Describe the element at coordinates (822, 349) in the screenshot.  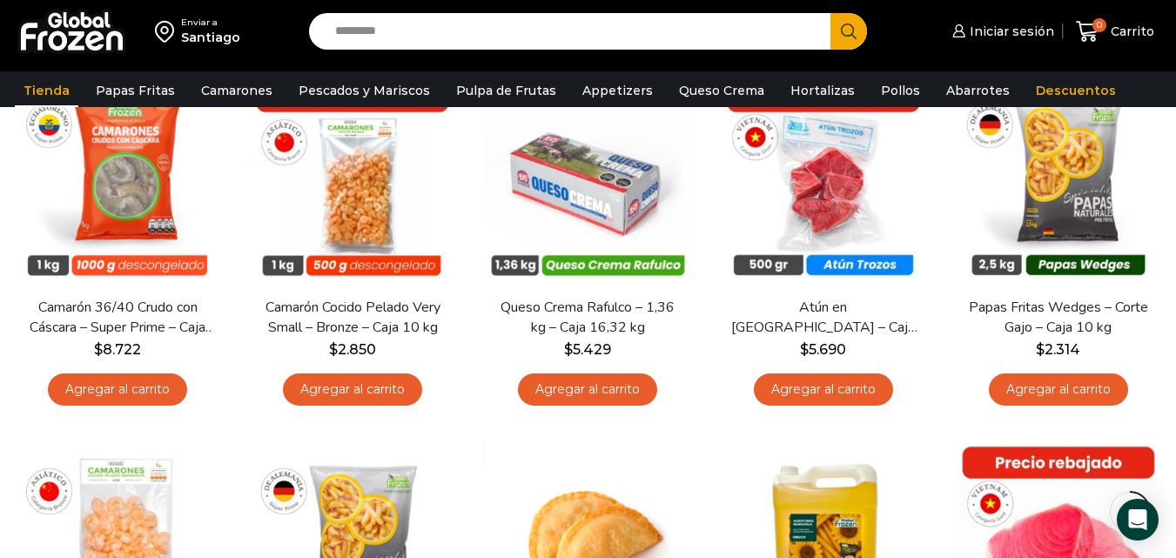
I see `bdi: 5.690` at that location.